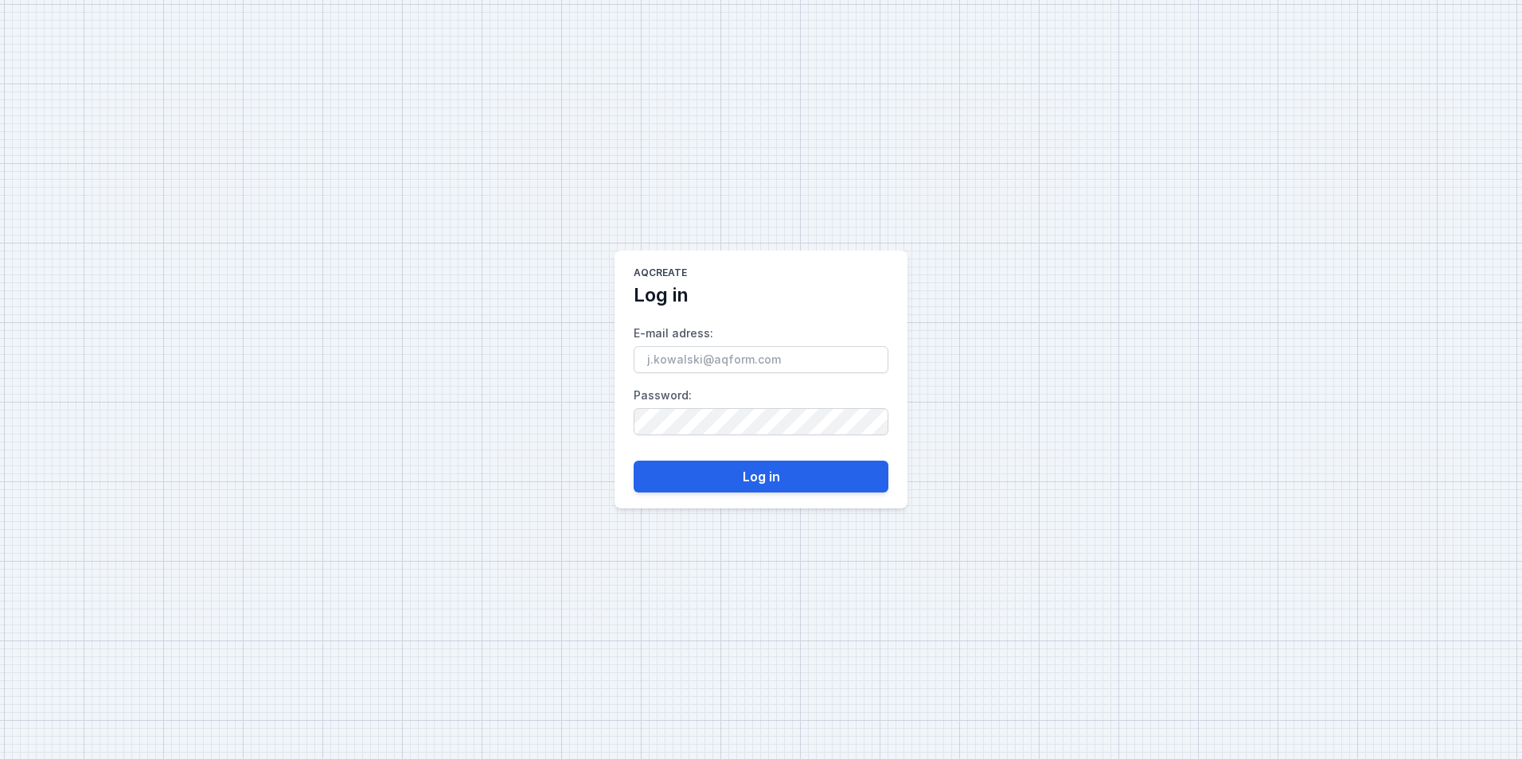  What do you see at coordinates (661, 295) in the screenshot?
I see `h2: Log in` at bounding box center [661, 295].